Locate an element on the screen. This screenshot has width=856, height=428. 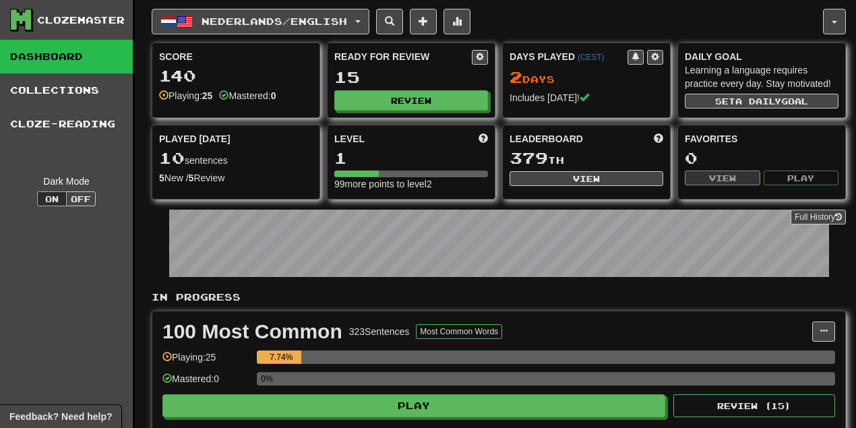
button: On is located at coordinates (52, 199).